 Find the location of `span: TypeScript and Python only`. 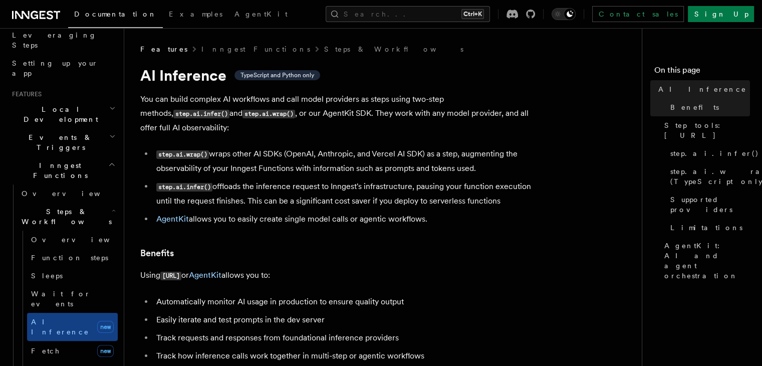

span: TypeScript and Python only is located at coordinates (277, 75).